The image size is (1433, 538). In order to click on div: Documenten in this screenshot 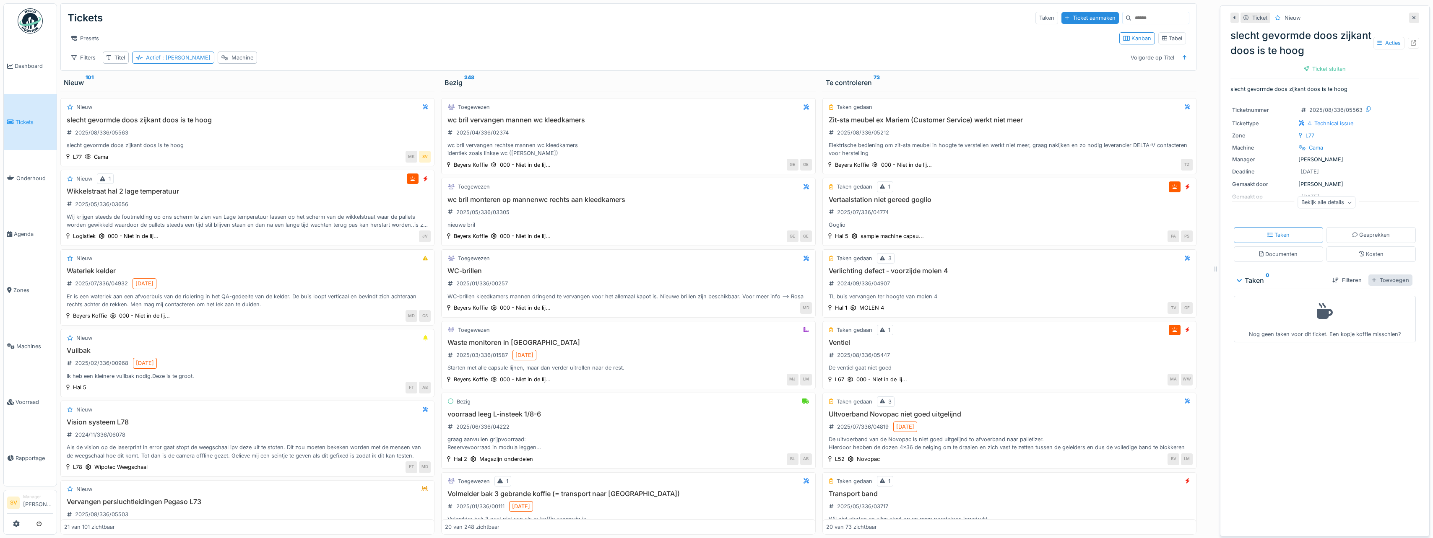, I will do `click(1278, 254)`.